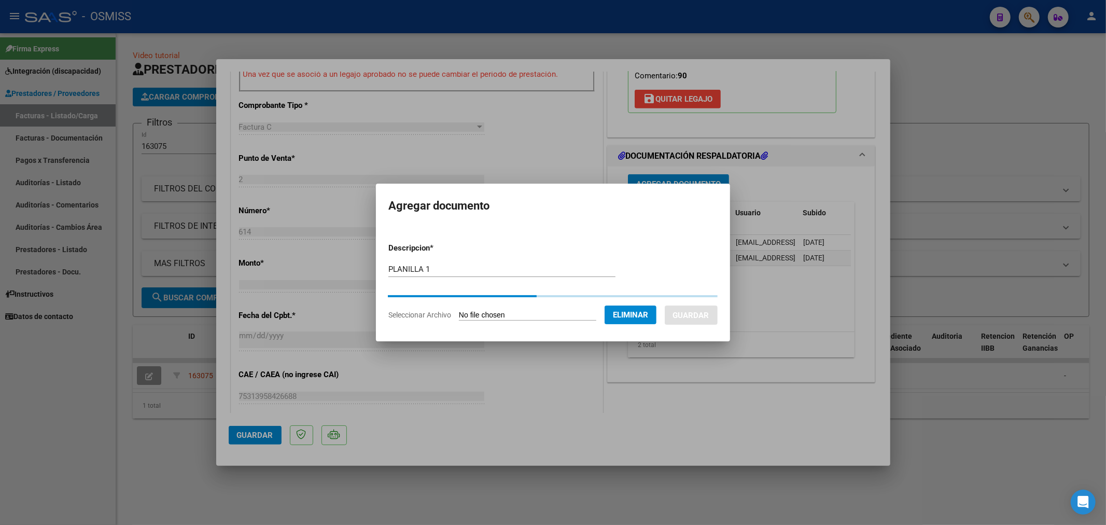 The width and height of the screenshot is (1106, 525). I want to click on button: Guardar, so click(691, 315).